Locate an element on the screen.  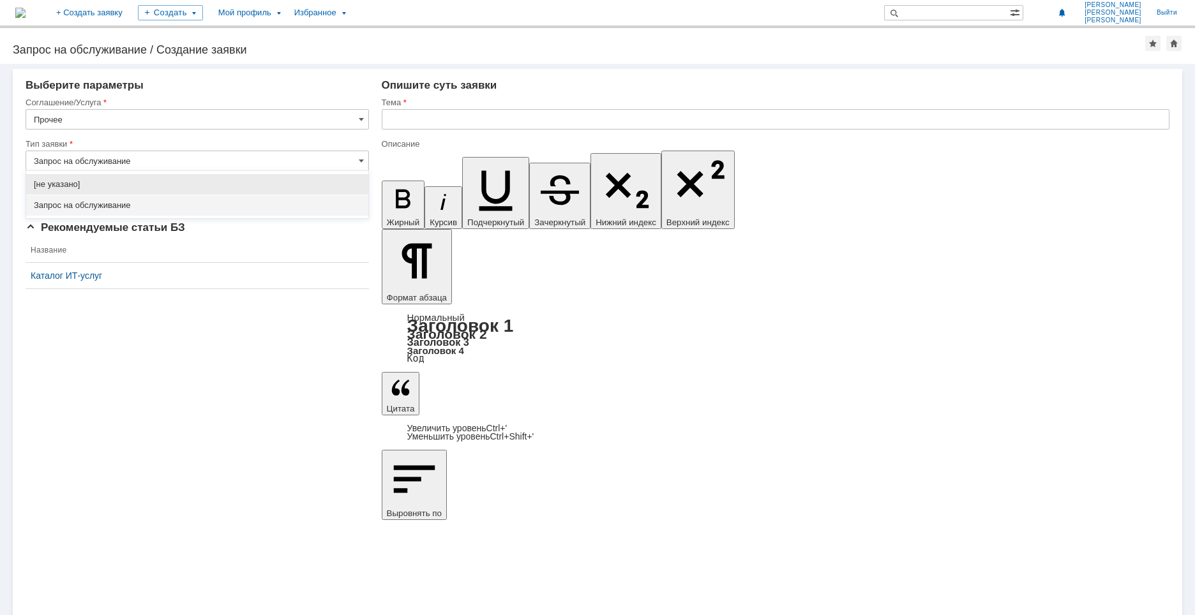
span: Верхний индекс is located at coordinates (697, 222).